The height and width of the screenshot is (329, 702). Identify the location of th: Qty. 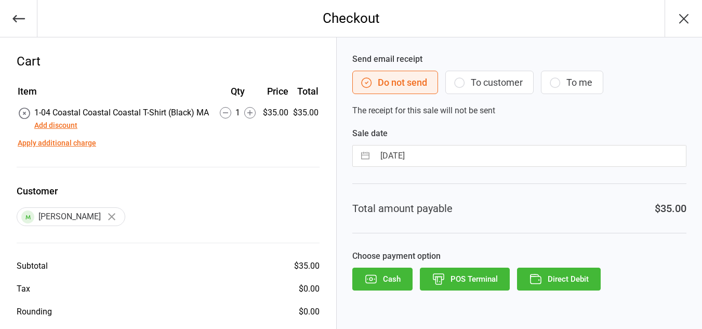
(238, 95).